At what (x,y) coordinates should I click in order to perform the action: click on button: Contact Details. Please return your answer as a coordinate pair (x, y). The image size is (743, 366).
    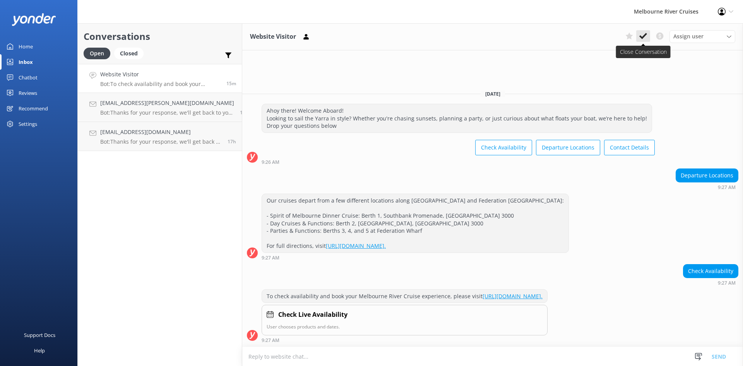
    Looking at the image, I should click on (630, 148).